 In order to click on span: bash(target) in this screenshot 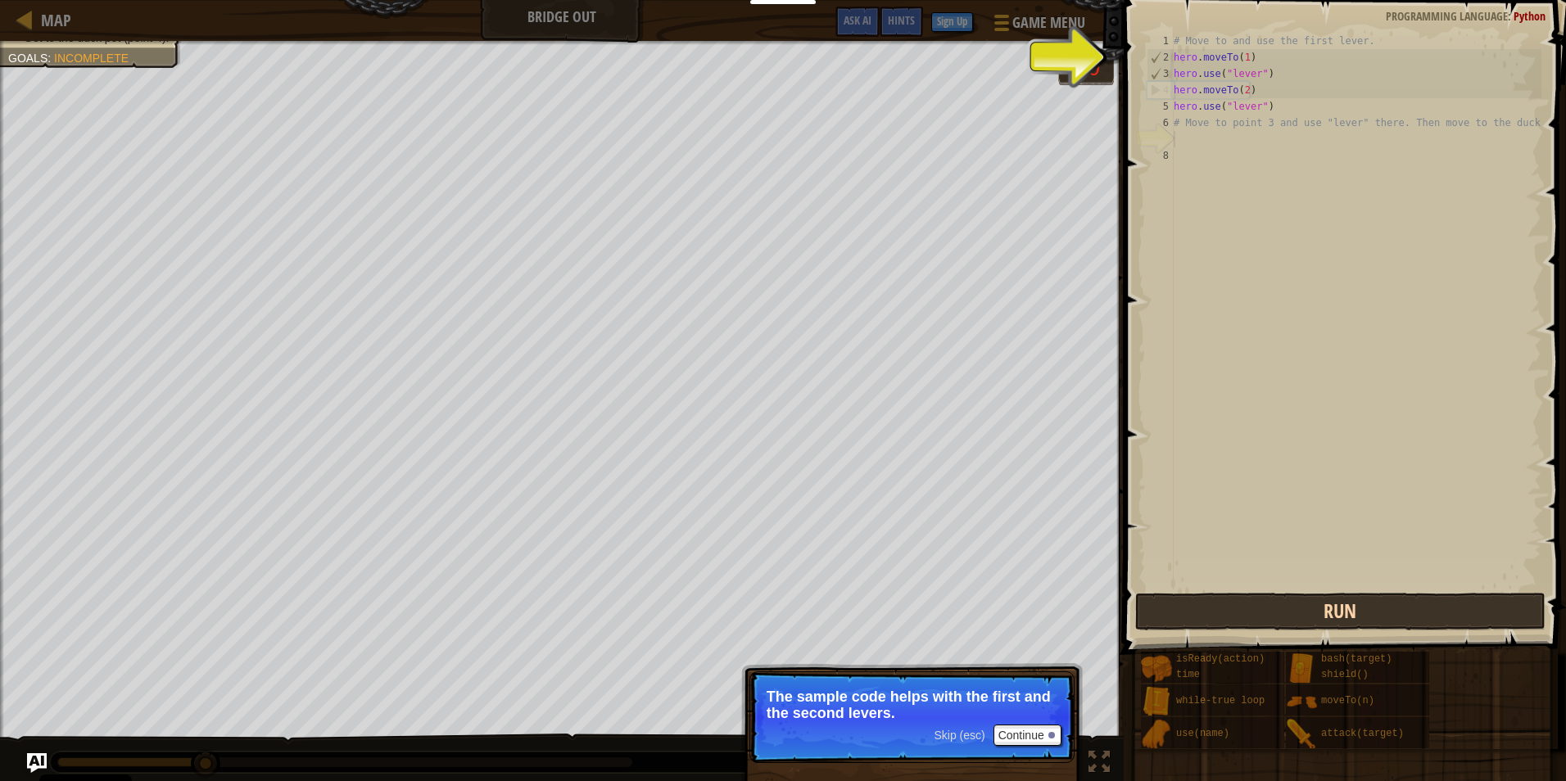, I will do `click(1357, 659)`.